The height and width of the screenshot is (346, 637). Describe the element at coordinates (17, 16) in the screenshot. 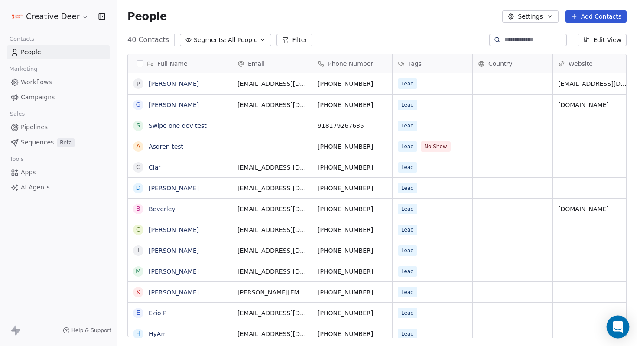

I see `img: Logo%20CD1.pdf%20(1).png` at that location.